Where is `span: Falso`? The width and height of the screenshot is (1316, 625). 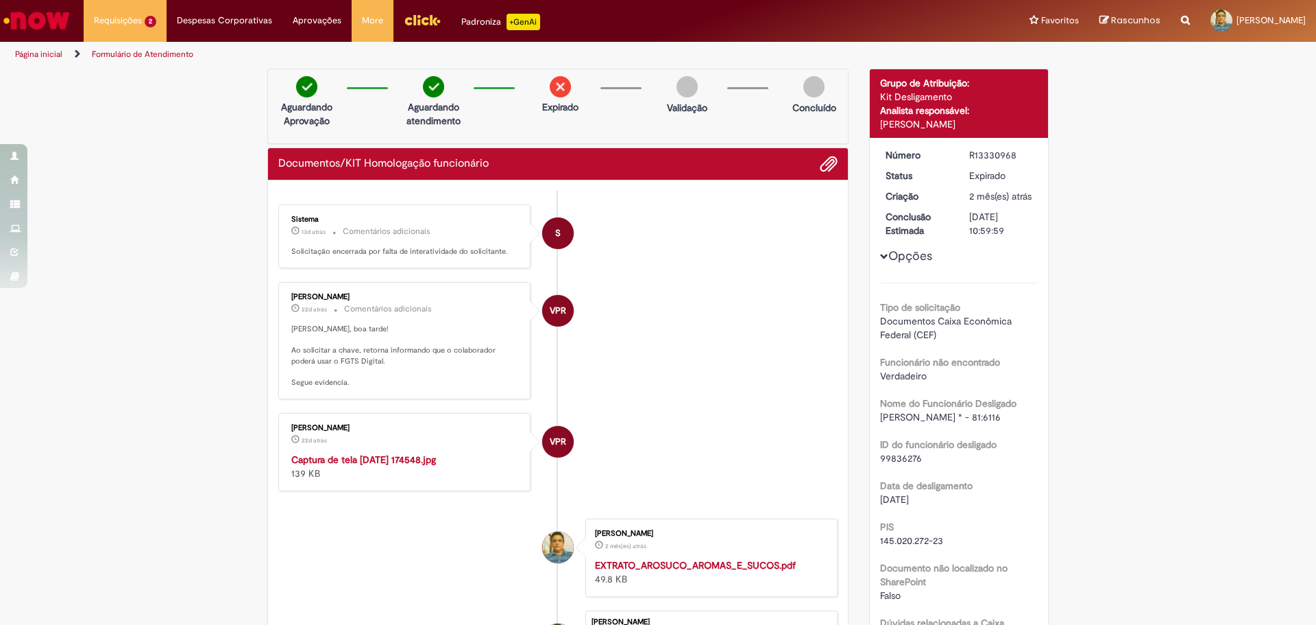
span: Falso is located at coordinates (891, 595).